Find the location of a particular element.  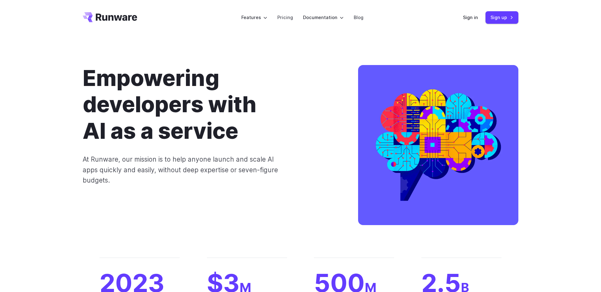

a: Sign in is located at coordinates (470, 17).